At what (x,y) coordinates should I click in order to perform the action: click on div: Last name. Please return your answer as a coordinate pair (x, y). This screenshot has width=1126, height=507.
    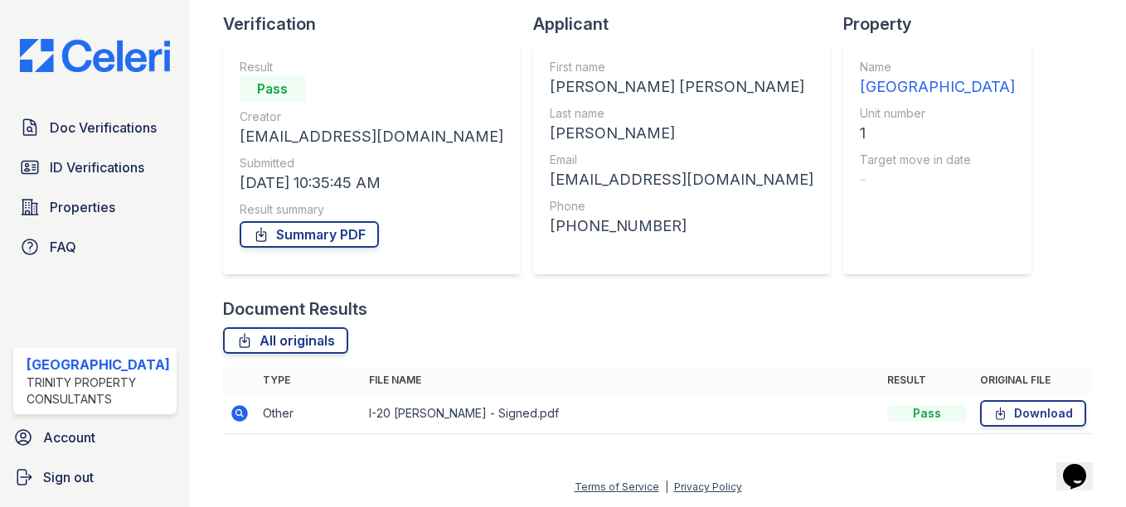
    Looking at the image, I should click on (681, 114).